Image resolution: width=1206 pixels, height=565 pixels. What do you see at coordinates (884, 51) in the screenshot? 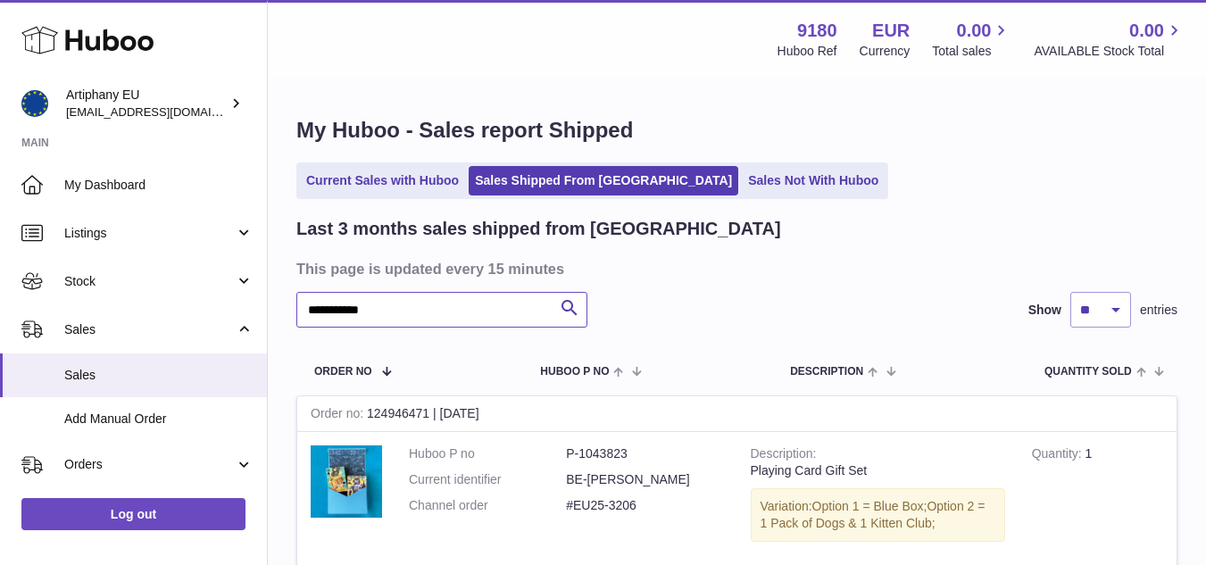
I see `div: Currency` at bounding box center [884, 51].